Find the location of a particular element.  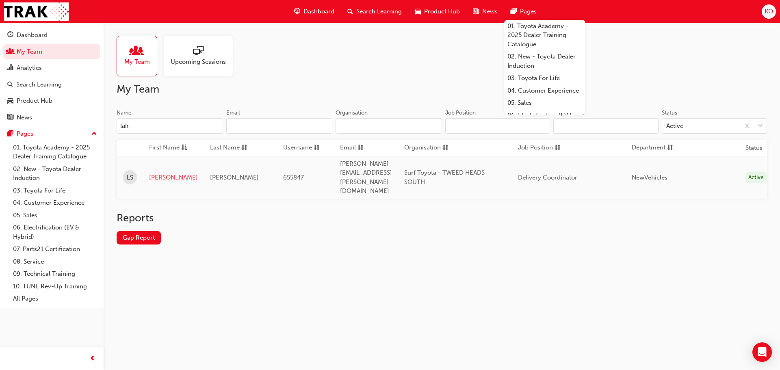

span: Department is located at coordinates (649, 148).